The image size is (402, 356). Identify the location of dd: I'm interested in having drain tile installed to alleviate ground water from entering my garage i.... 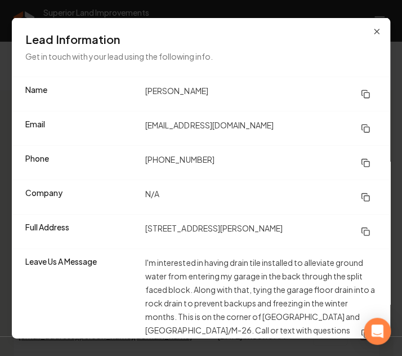
(261, 300).